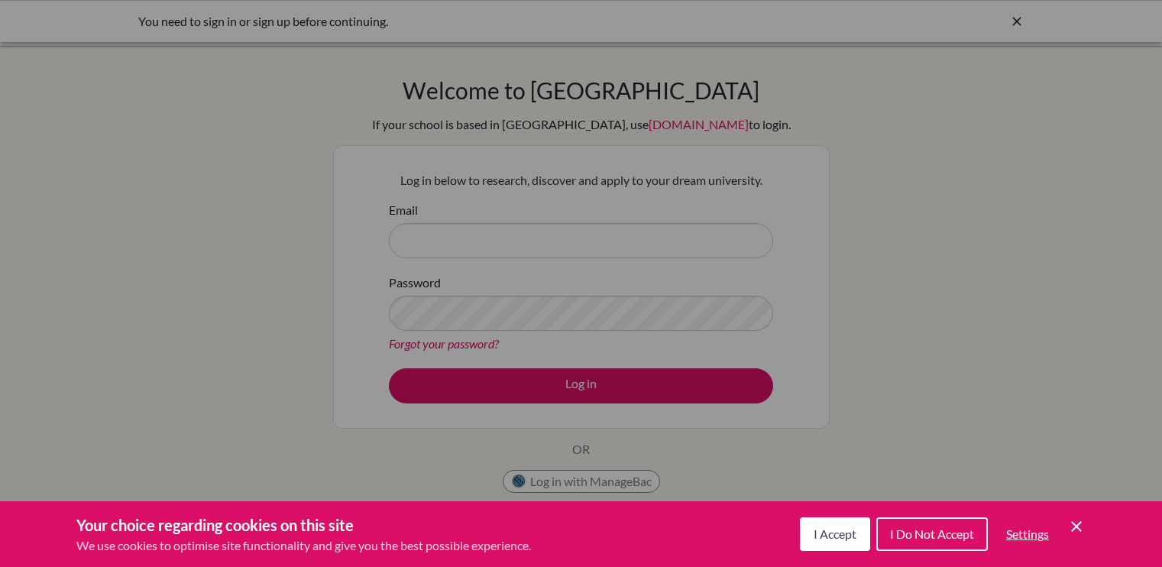  Describe the element at coordinates (1076, 526) in the screenshot. I see `button: Save and close` at that location.